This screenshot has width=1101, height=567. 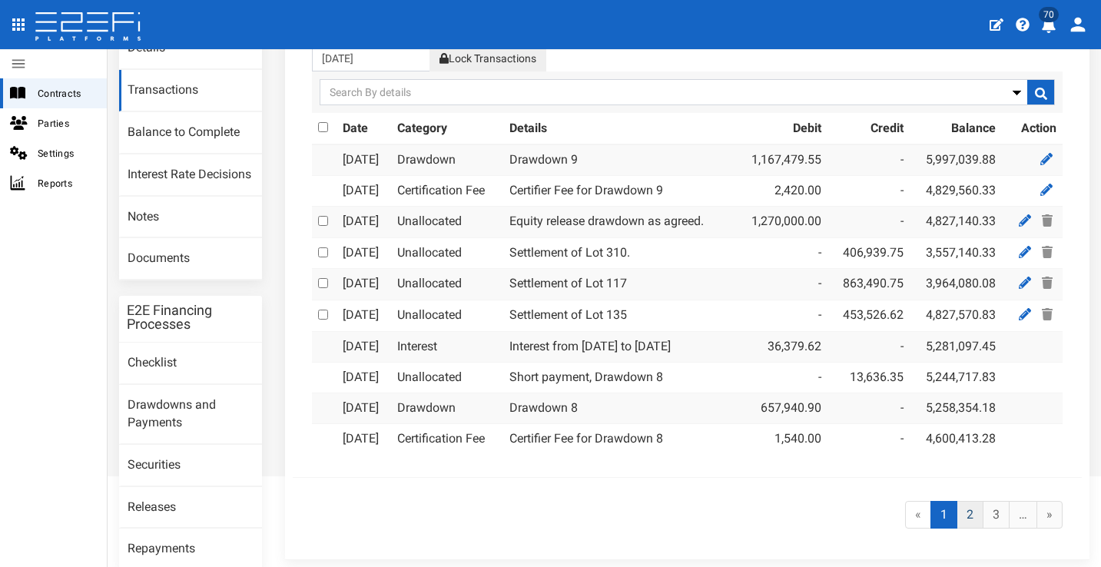 I want to click on a: Drawdown 8, so click(x=543, y=407).